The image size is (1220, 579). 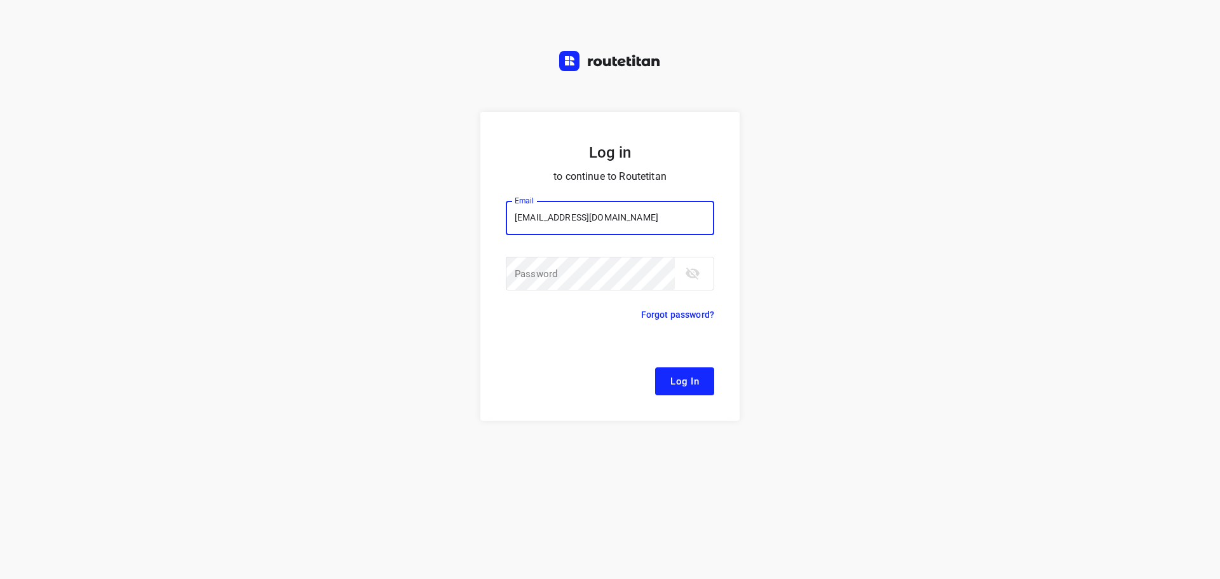 What do you see at coordinates (678, 315) in the screenshot?
I see `p: Forgot password?` at bounding box center [678, 315].